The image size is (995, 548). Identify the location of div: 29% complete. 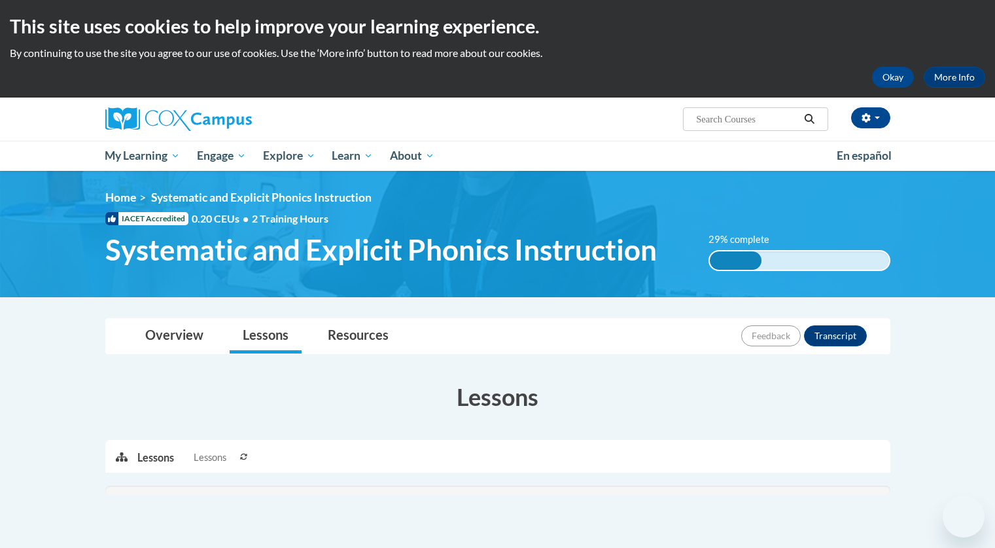
(735, 260).